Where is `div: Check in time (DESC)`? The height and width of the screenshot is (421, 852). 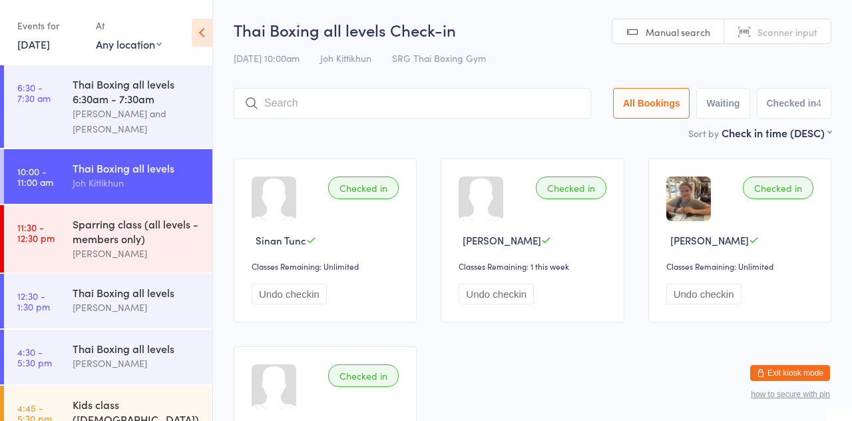 div: Check in time (DESC) is located at coordinates (776, 132).